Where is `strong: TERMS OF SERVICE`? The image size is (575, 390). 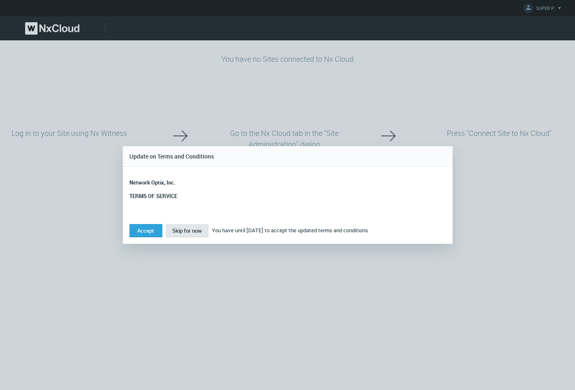 strong: TERMS OF SERVICE is located at coordinates (153, 196).